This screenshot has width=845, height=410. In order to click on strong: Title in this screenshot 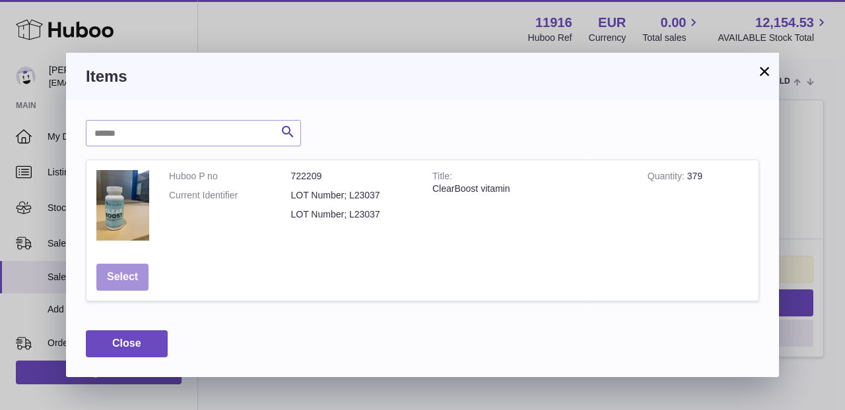, I will do `click(442, 178)`.